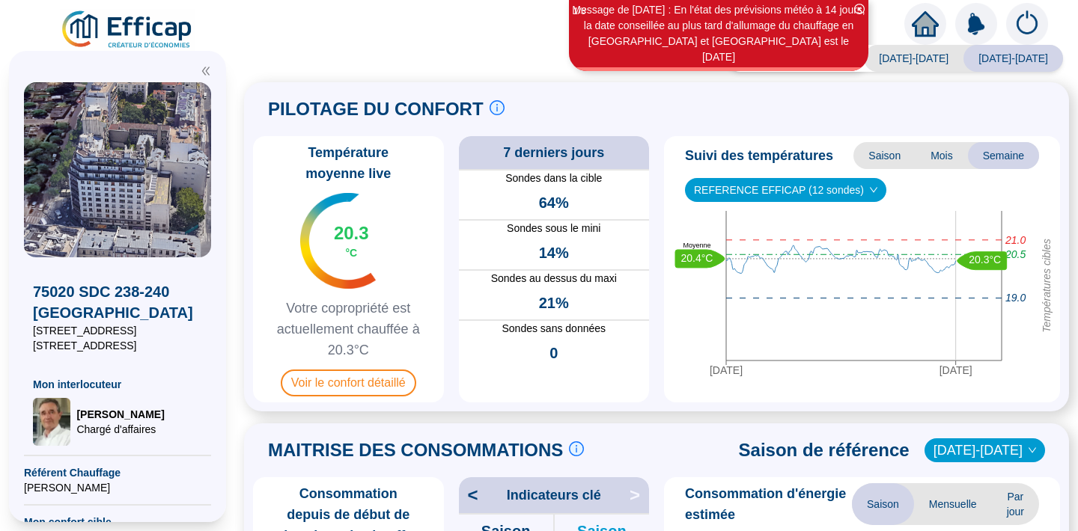 The image size is (1078, 531). What do you see at coordinates (120, 430) in the screenshot?
I see `span: Chargé d'affaires` at bounding box center [120, 430].